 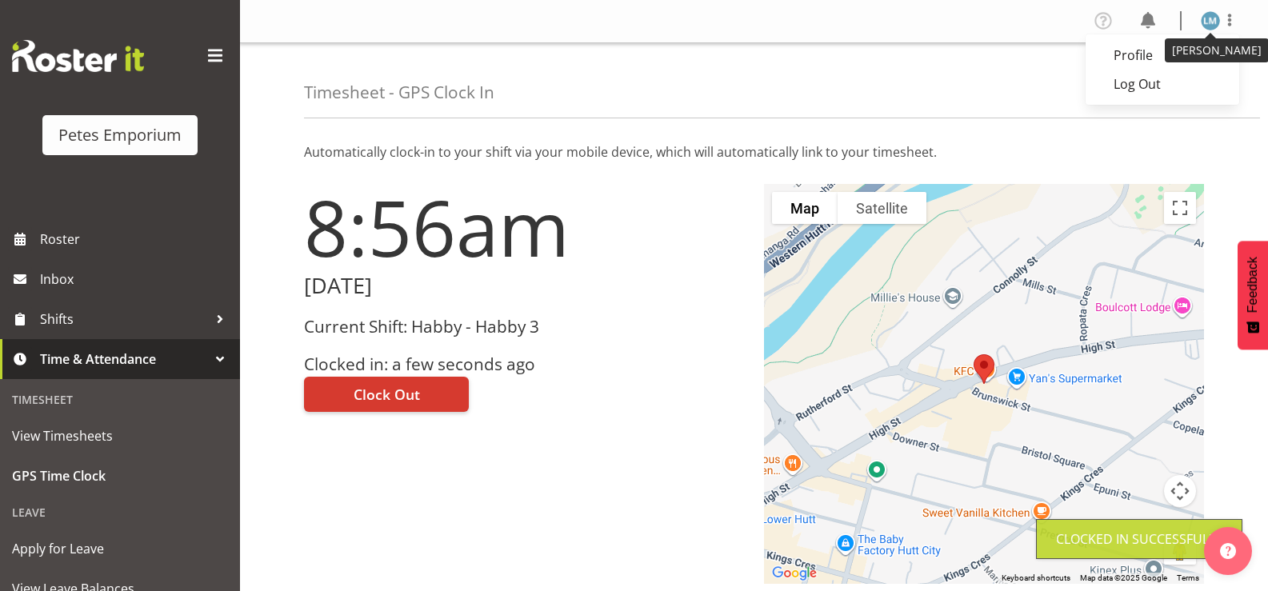 I want to click on span: Inbox, so click(x=136, y=279).